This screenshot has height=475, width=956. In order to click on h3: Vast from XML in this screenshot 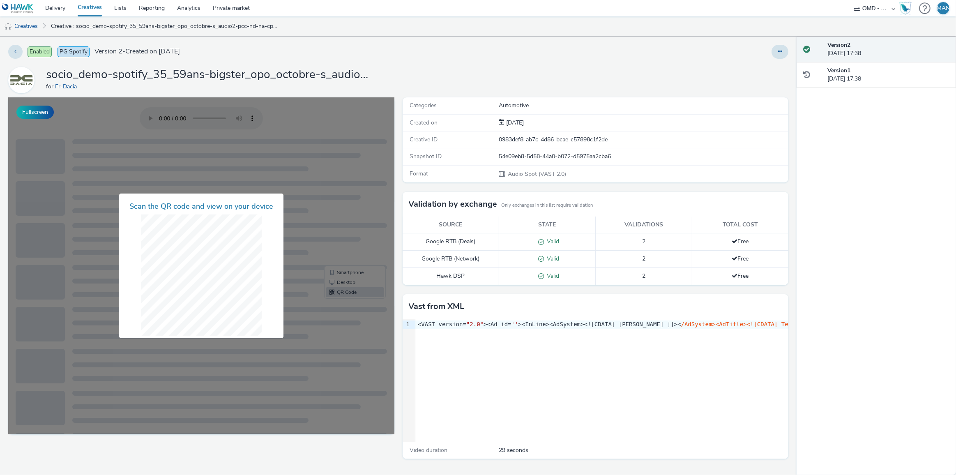, I will do `click(437, 307)`.